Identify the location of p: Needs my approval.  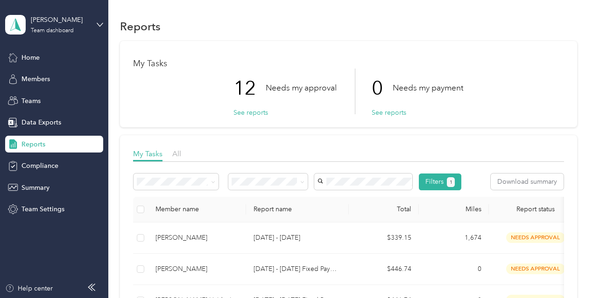
(301, 88).